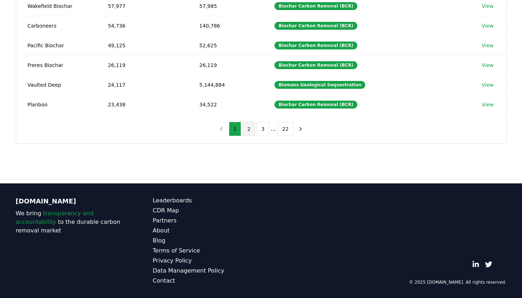  I want to click on td: 52,625, so click(226, 45).